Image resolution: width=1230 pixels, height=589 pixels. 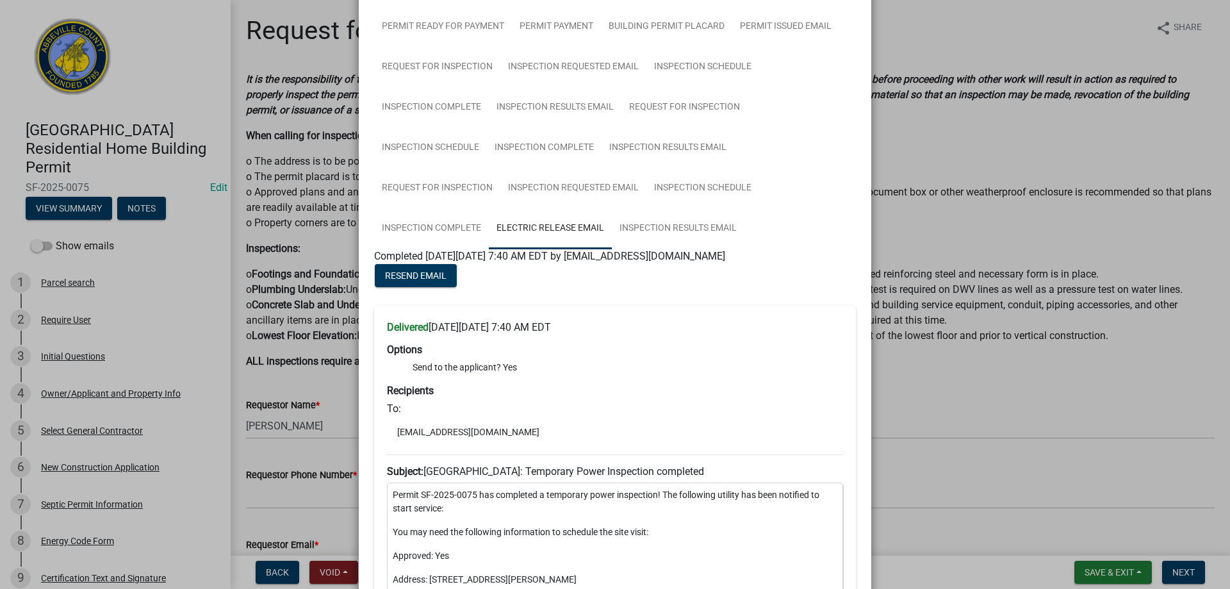 What do you see at coordinates (443, 27) in the screenshot?
I see `a: Permit Ready for Payment` at bounding box center [443, 27].